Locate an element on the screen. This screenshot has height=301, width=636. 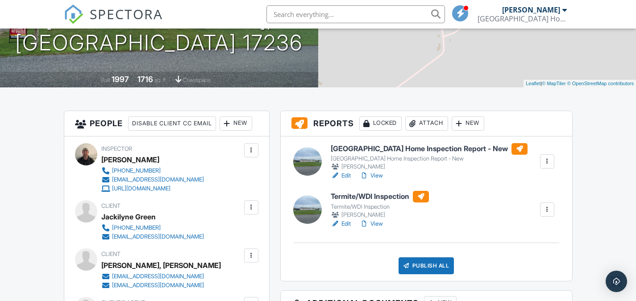
span: SPECTORA is located at coordinates (126, 14).